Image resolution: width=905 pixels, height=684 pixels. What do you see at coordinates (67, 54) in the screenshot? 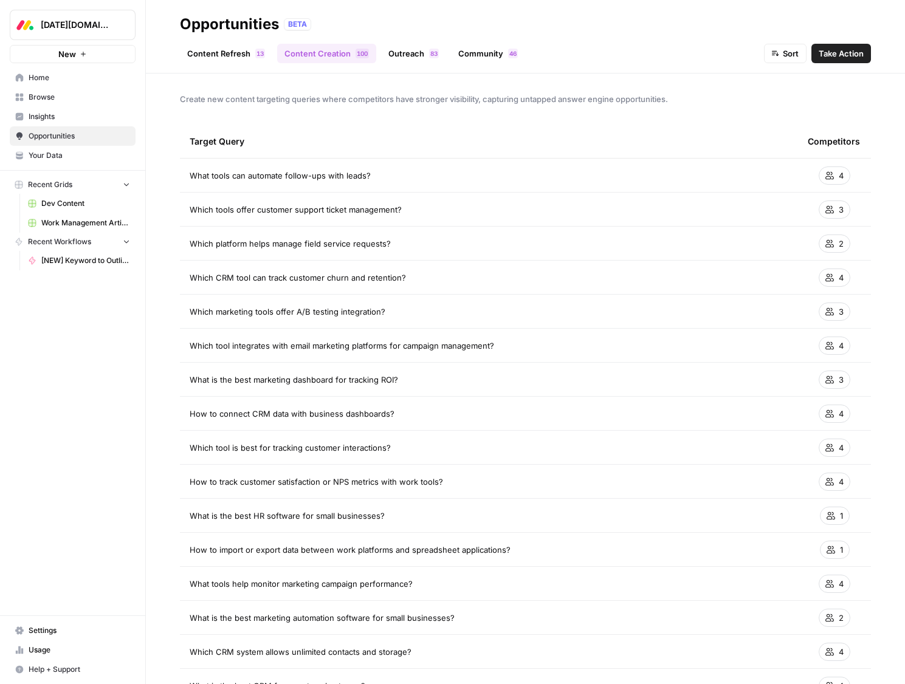
I see `span: New` at bounding box center [67, 54].